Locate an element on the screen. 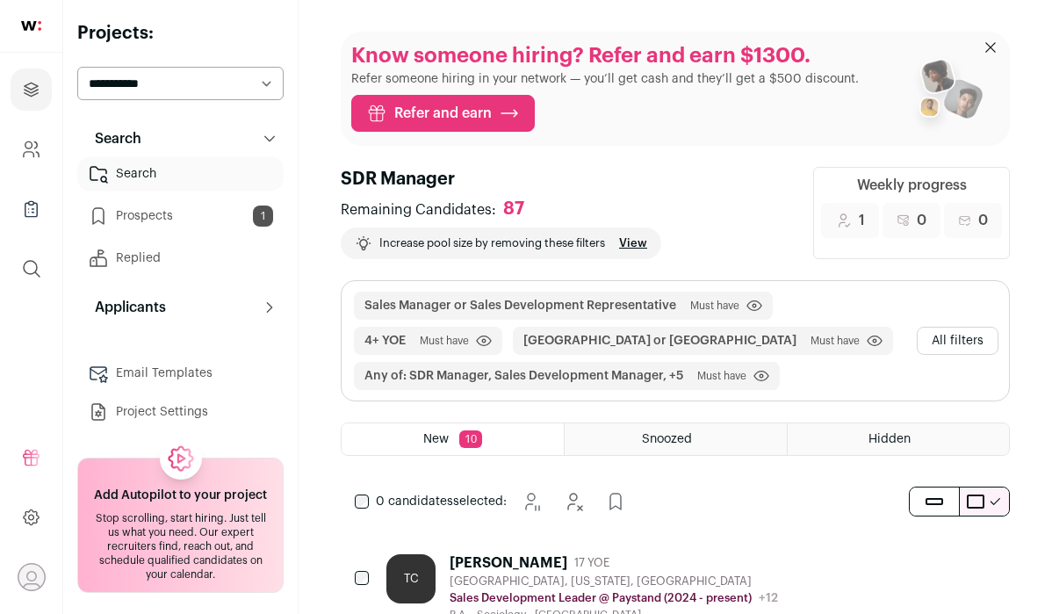  span: selected: is located at coordinates (441, 501).